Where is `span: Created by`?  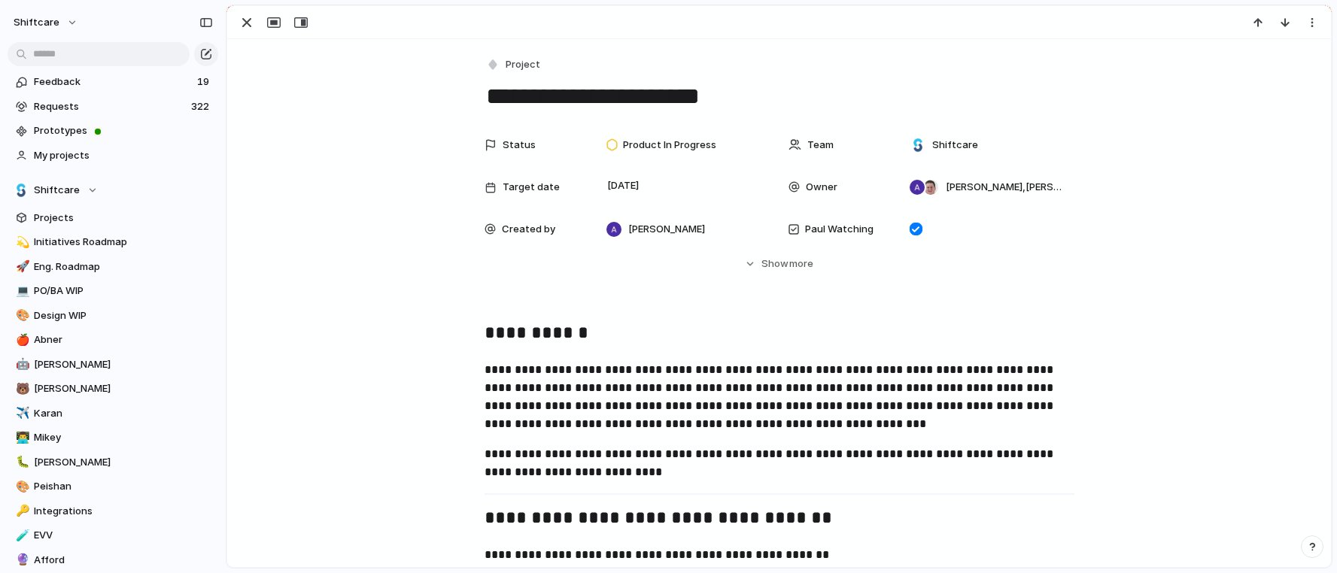
span: Created by is located at coordinates (528, 229).